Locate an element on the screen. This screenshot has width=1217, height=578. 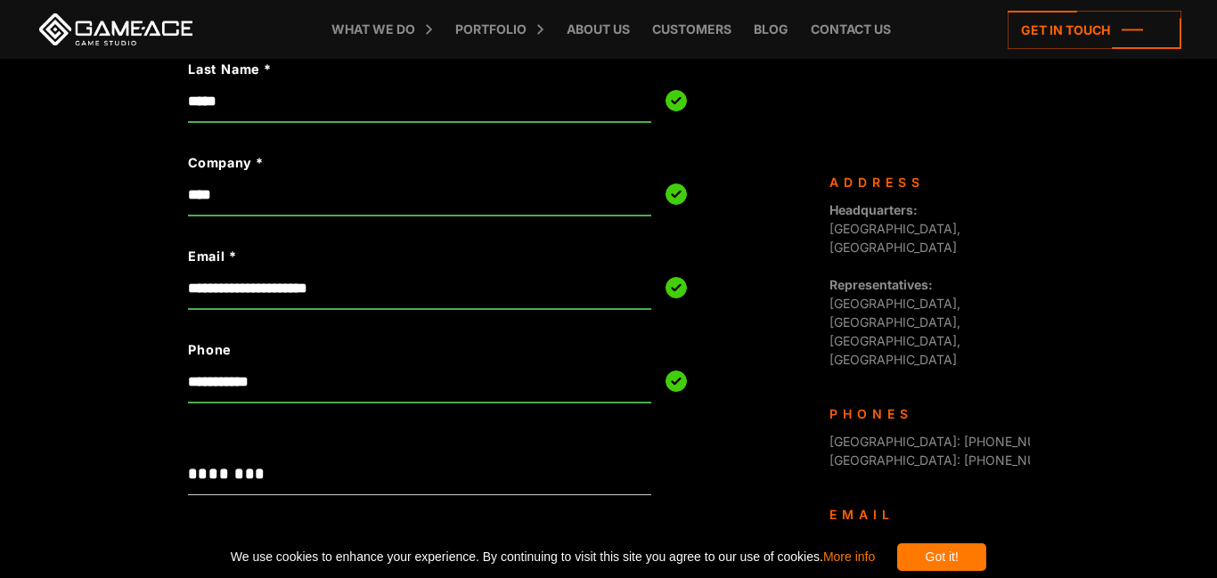
strong: Representatives: is located at coordinates (881, 284).